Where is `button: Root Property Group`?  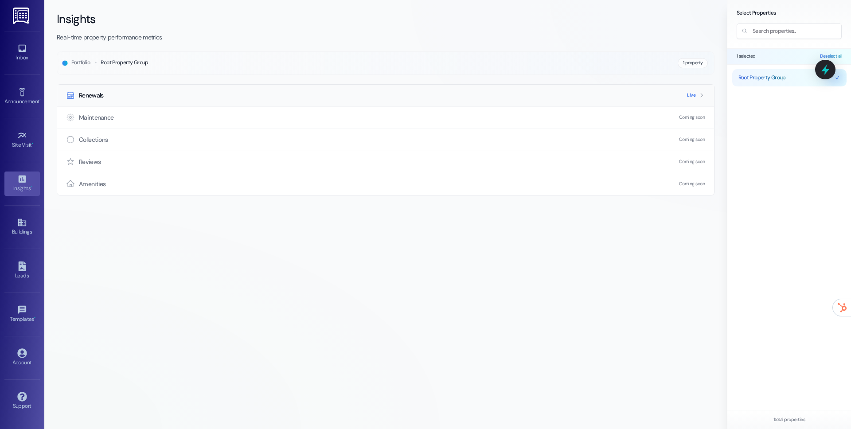 button: Root Property Group is located at coordinates (790, 78).